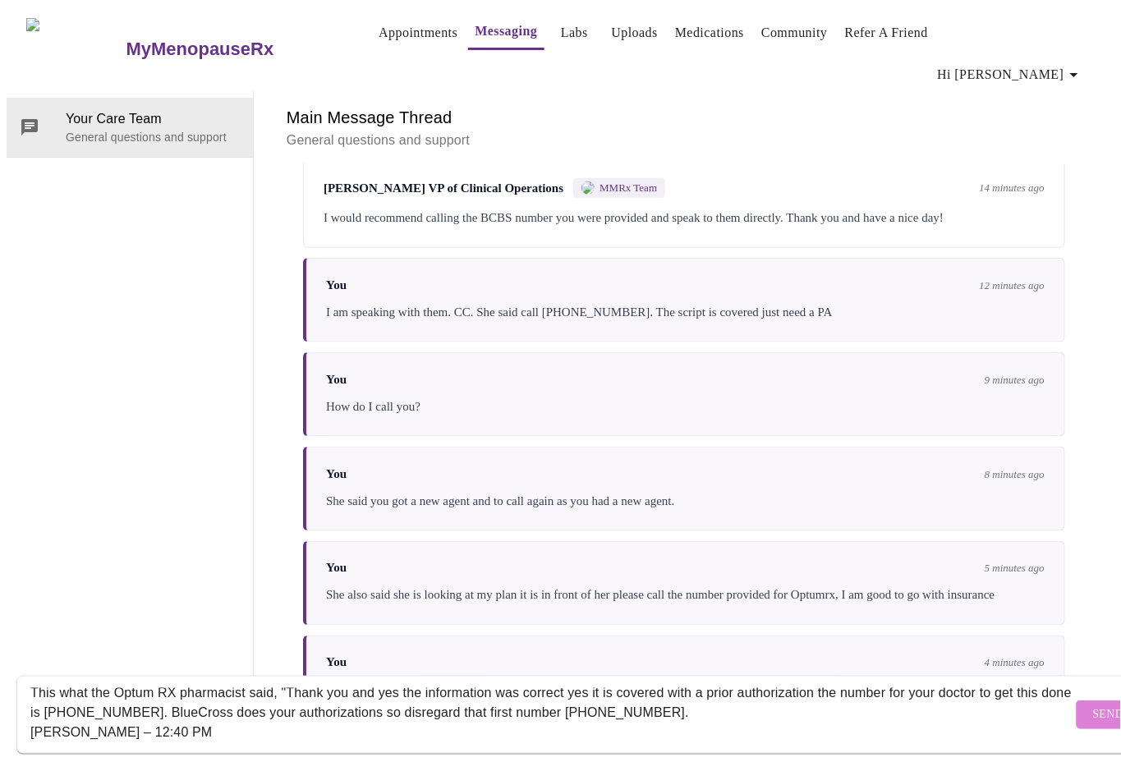 This screenshot has height=762, width=1121. I want to click on h3: MyMenopauseRx, so click(200, 49).